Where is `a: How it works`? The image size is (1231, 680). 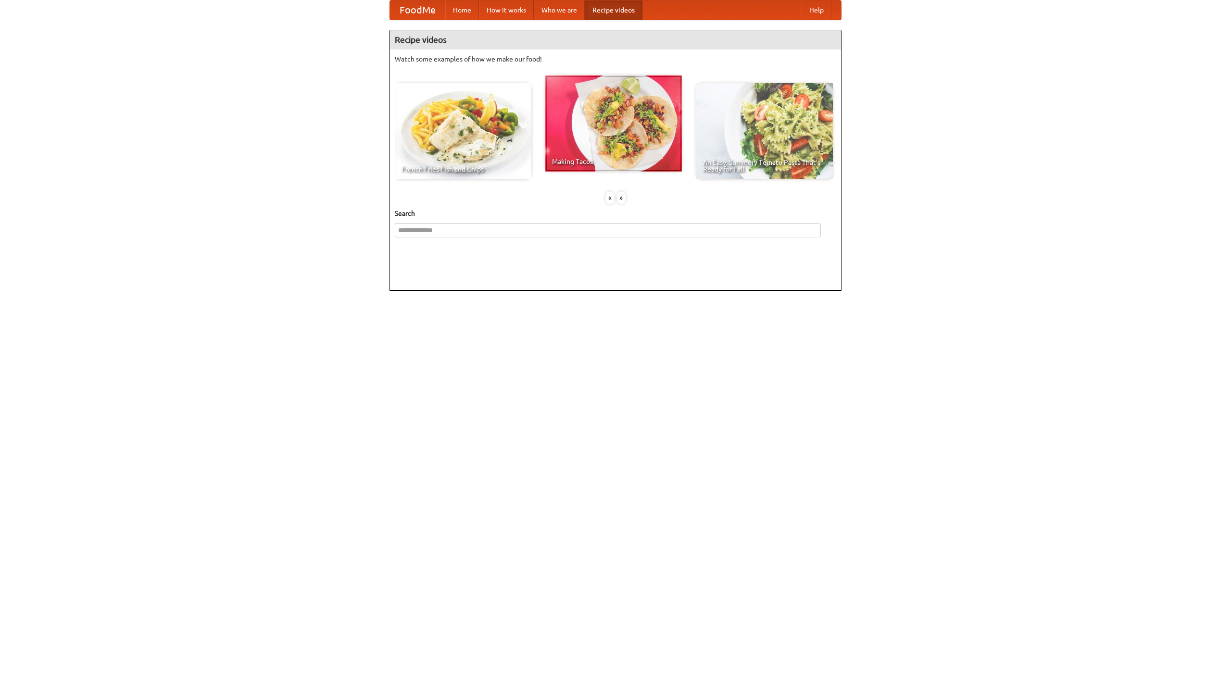
a: How it works is located at coordinates (506, 10).